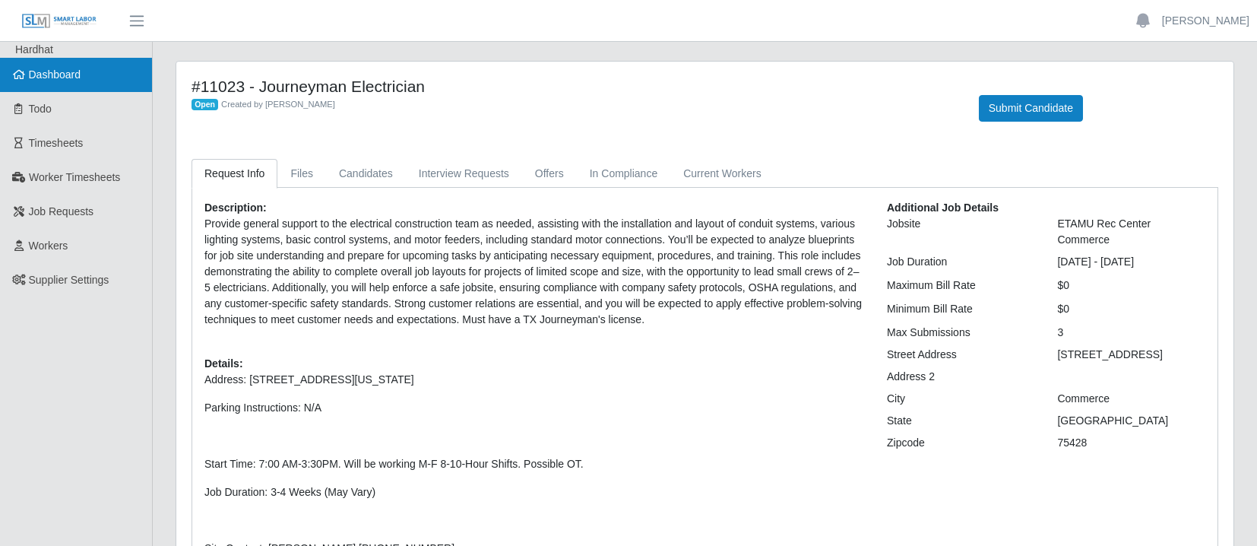 This screenshot has height=546, width=1257. What do you see at coordinates (1132, 442) in the screenshot?
I see `div: 75428` at bounding box center [1132, 442].